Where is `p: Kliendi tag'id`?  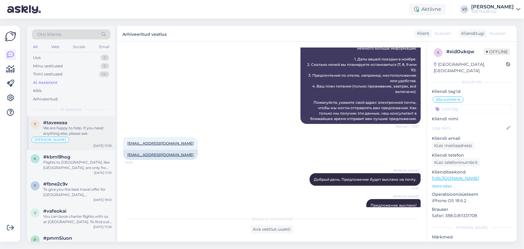
p: Kliendi tag'id is located at coordinates (472, 91).